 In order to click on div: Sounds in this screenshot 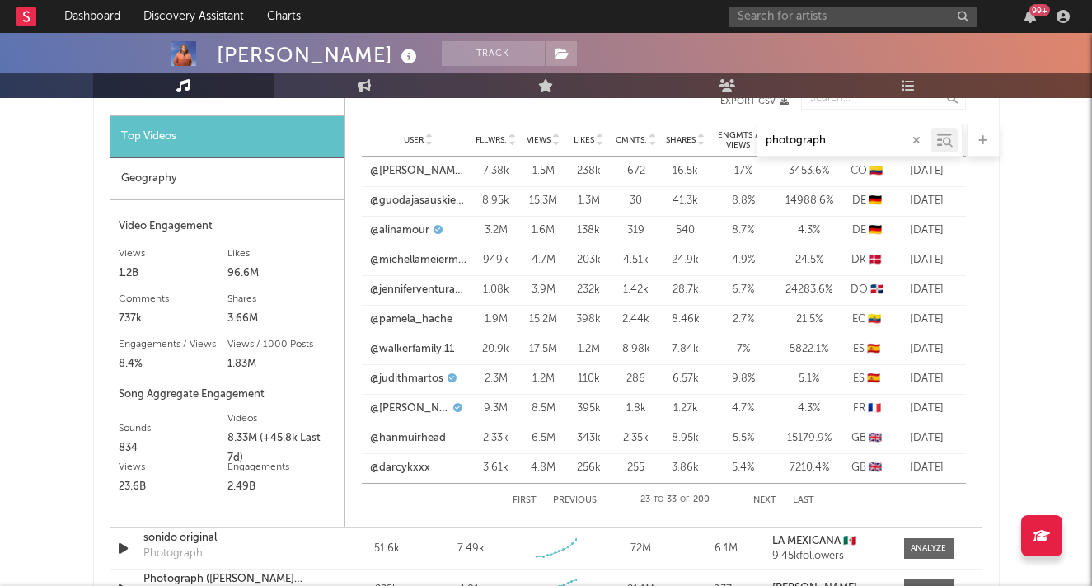, I will do `click(173, 428)`.